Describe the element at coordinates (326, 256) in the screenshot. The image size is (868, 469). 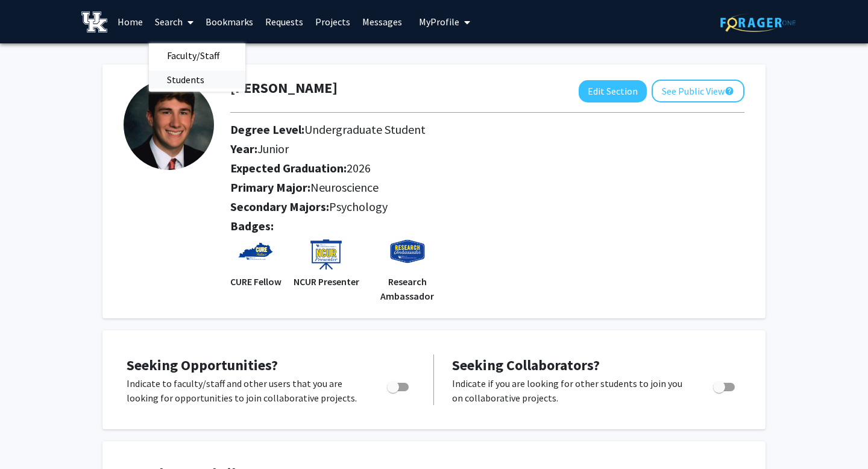
I see `img: NCUR_presenter.png` at that location.